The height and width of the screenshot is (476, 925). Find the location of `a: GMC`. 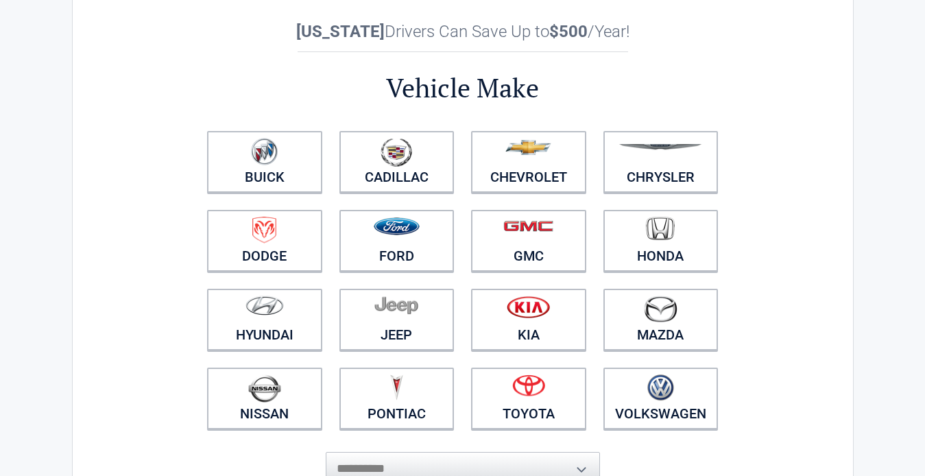

a: GMC is located at coordinates (529, 241).